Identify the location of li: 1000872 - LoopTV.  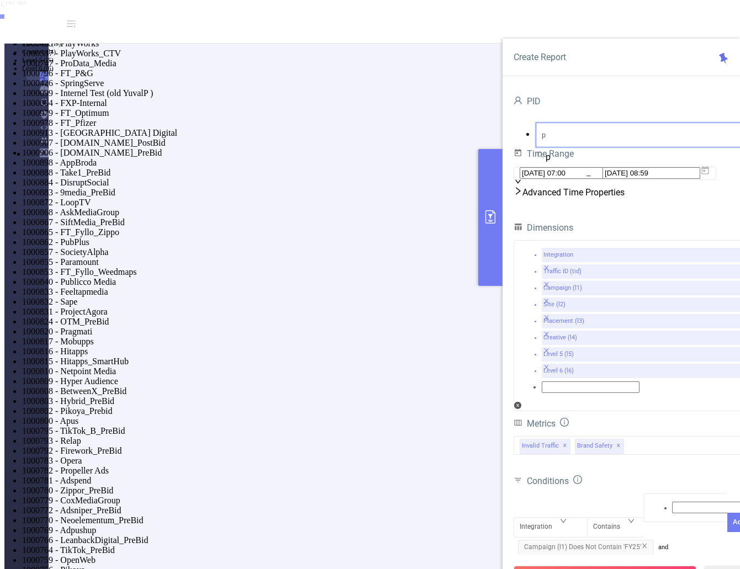
(381, 203).